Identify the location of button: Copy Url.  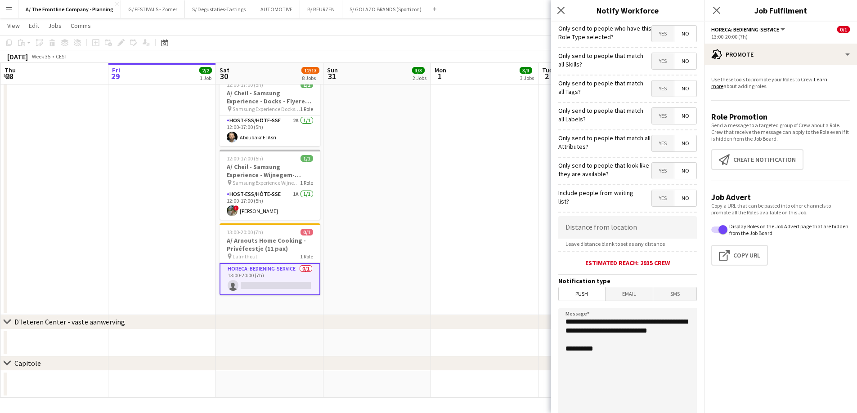
(739, 255).